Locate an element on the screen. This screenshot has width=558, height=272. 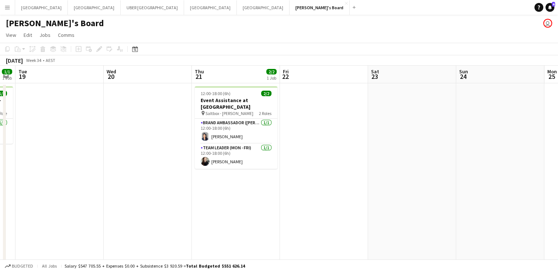
span: 1/1 is located at coordinates (7, 72).